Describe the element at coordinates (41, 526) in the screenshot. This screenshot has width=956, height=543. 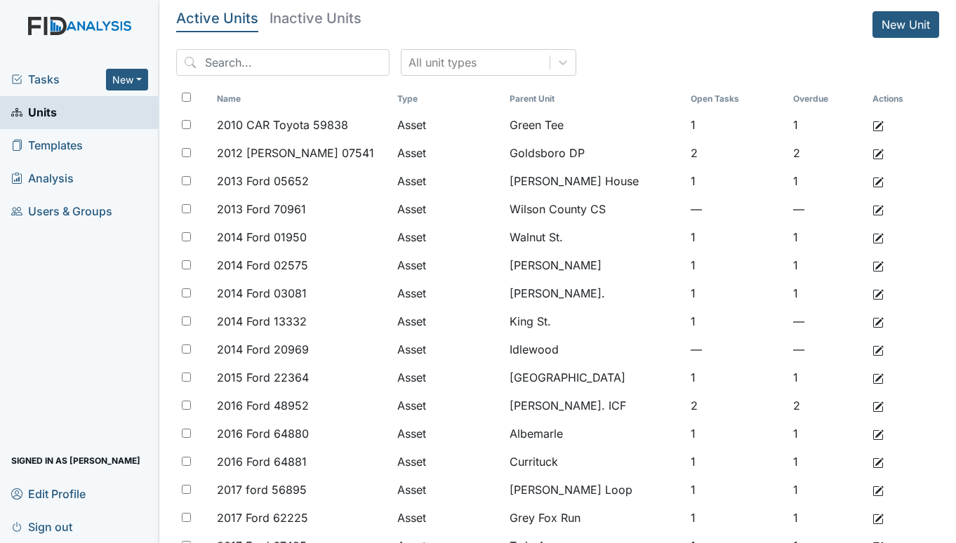
I see `span: Sign out` at that location.